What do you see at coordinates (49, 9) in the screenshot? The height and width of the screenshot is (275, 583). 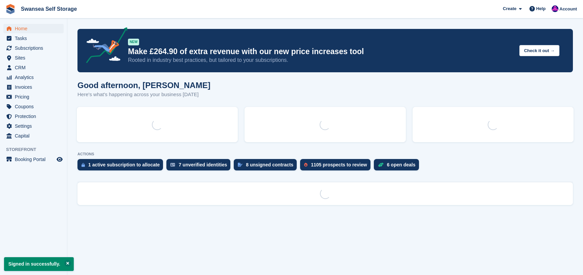 I see `a: Swansea Self Storage` at bounding box center [49, 9].